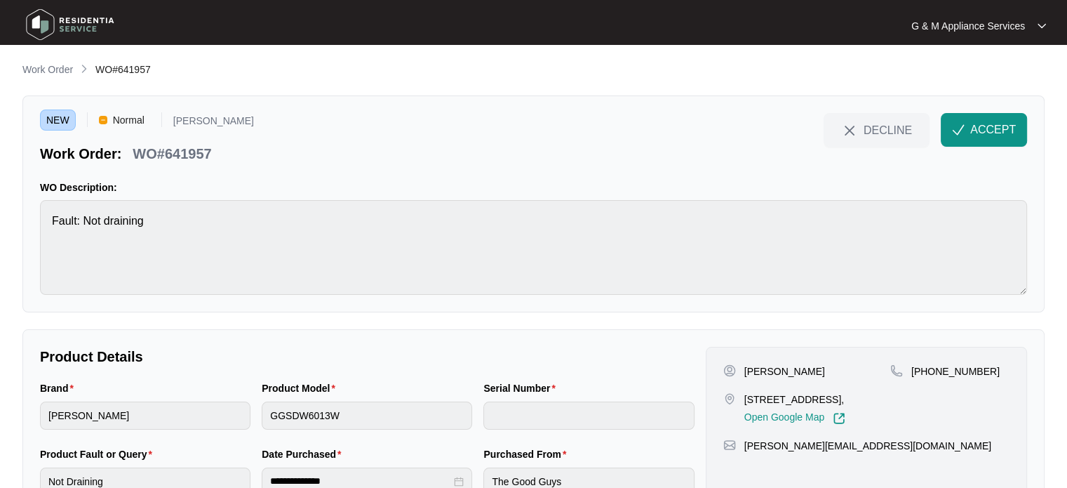 Image resolution: width=1067 pixels, height=488 pixels. Describe the element at coordinates (730, 371) in the screenshot. I see `img: user-pin` at that location.